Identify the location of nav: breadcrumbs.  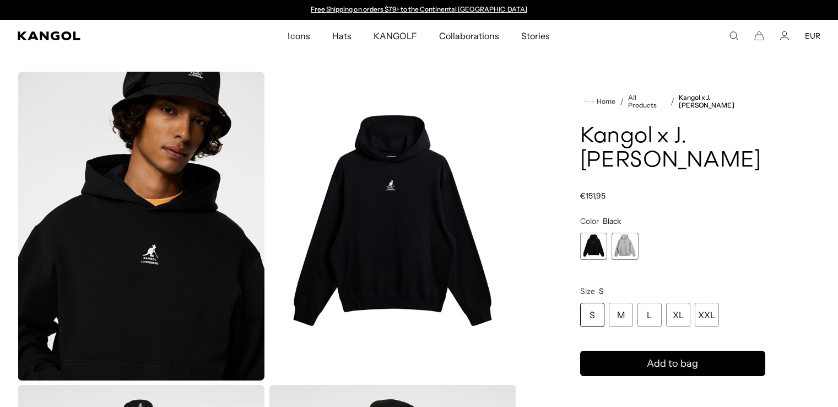
(673, 101).